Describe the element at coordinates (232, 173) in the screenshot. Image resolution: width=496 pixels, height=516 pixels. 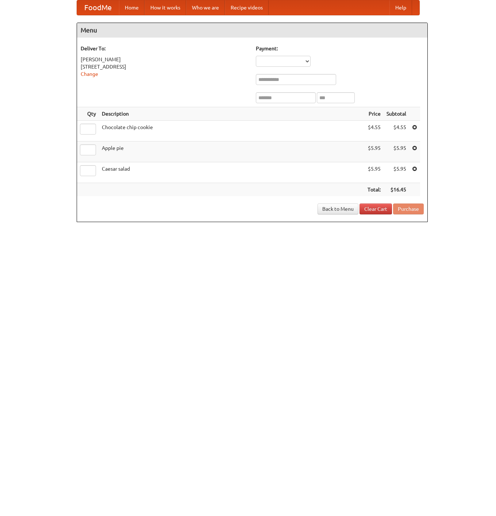
I see `td: Caesar salad` at that location.